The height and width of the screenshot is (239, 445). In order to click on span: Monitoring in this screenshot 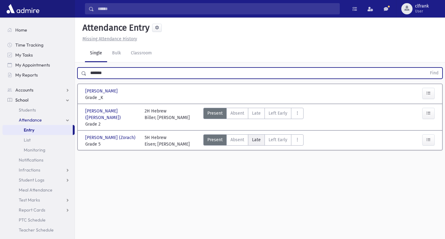, I will do `click(34, 150)`.